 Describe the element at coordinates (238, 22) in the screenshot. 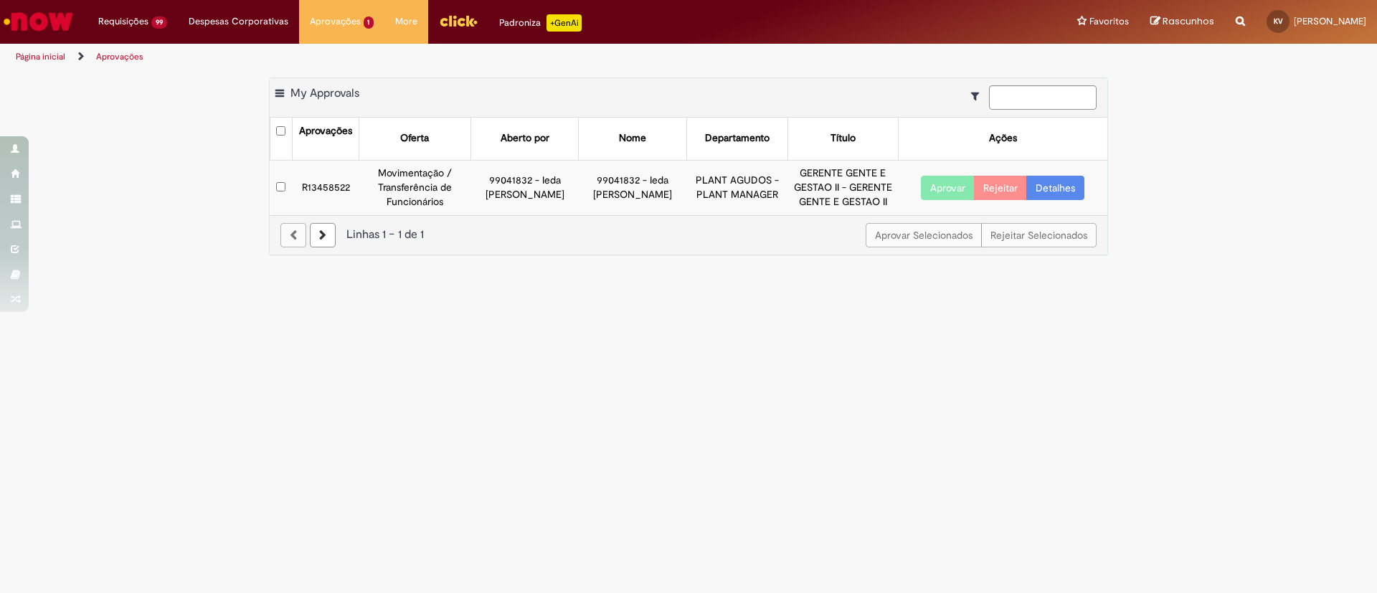

I see `span: Despesas Corporativas` at that location.